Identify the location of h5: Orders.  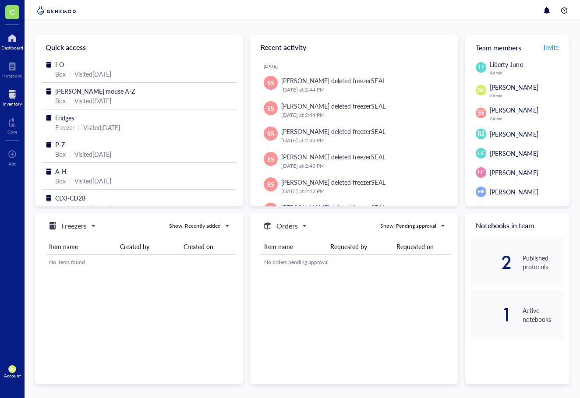
(287, 226).